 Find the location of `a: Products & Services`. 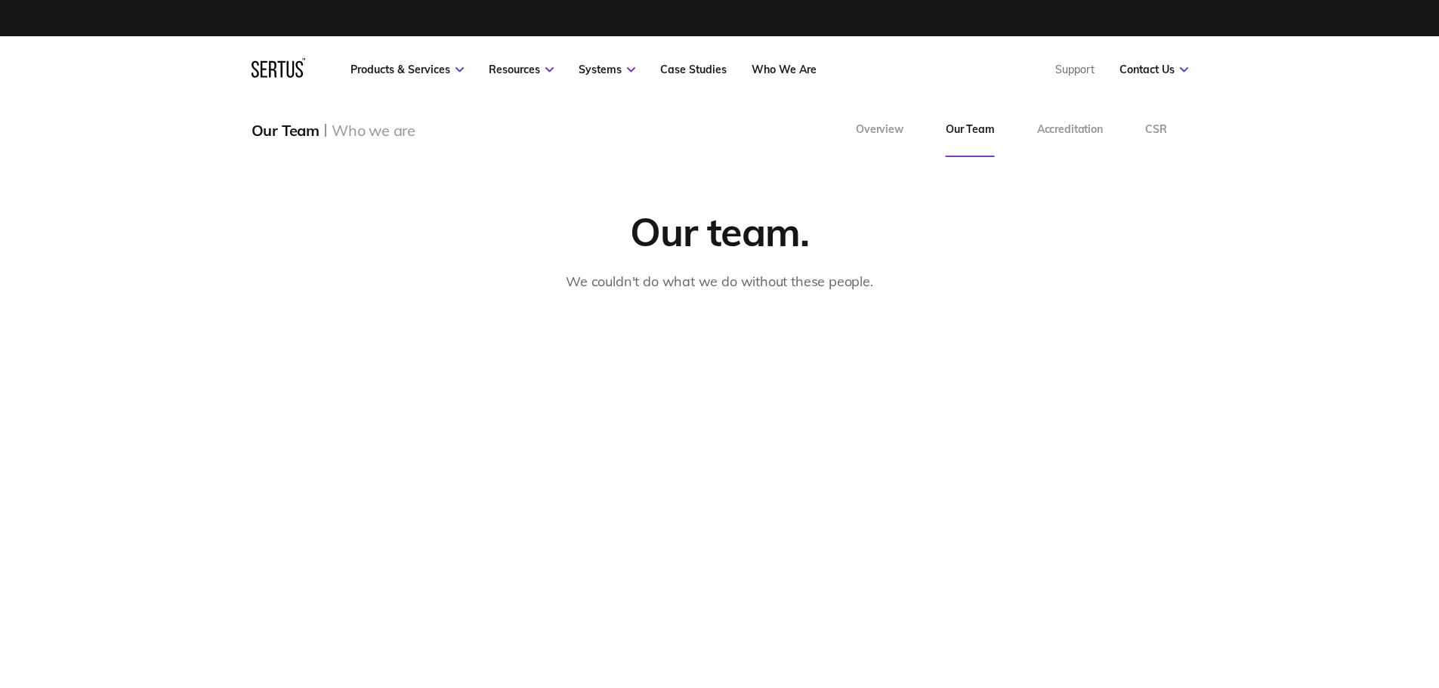

a: Products & Services is located at coordinates (407, 69).